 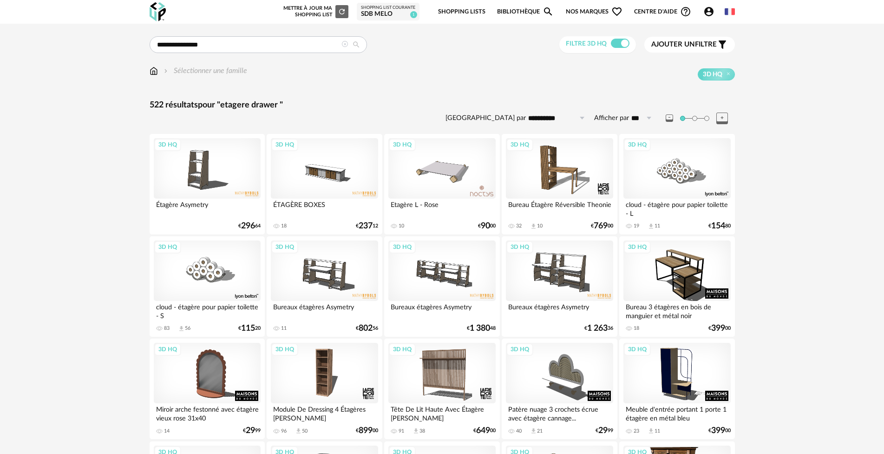 I want to click on div: 38, so click(x=422, y=431).